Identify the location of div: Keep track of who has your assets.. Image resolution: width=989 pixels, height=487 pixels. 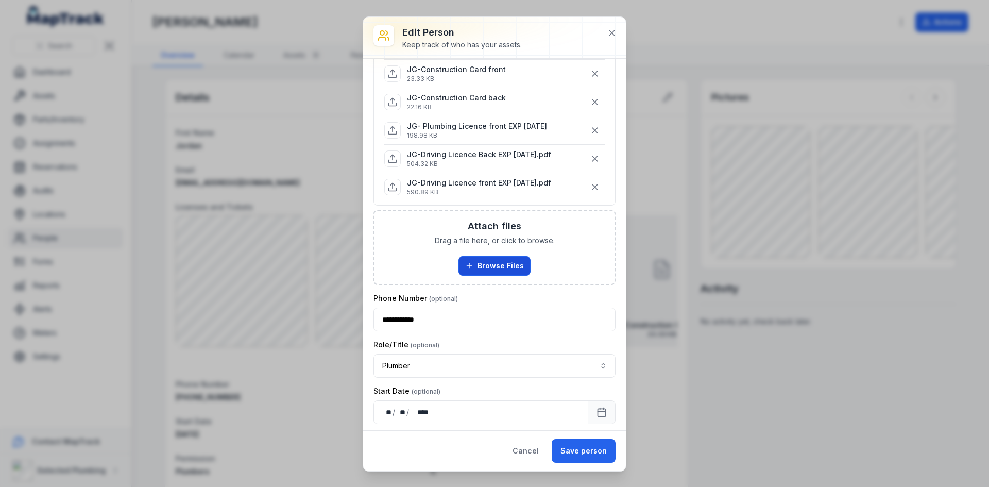
(462, 45).